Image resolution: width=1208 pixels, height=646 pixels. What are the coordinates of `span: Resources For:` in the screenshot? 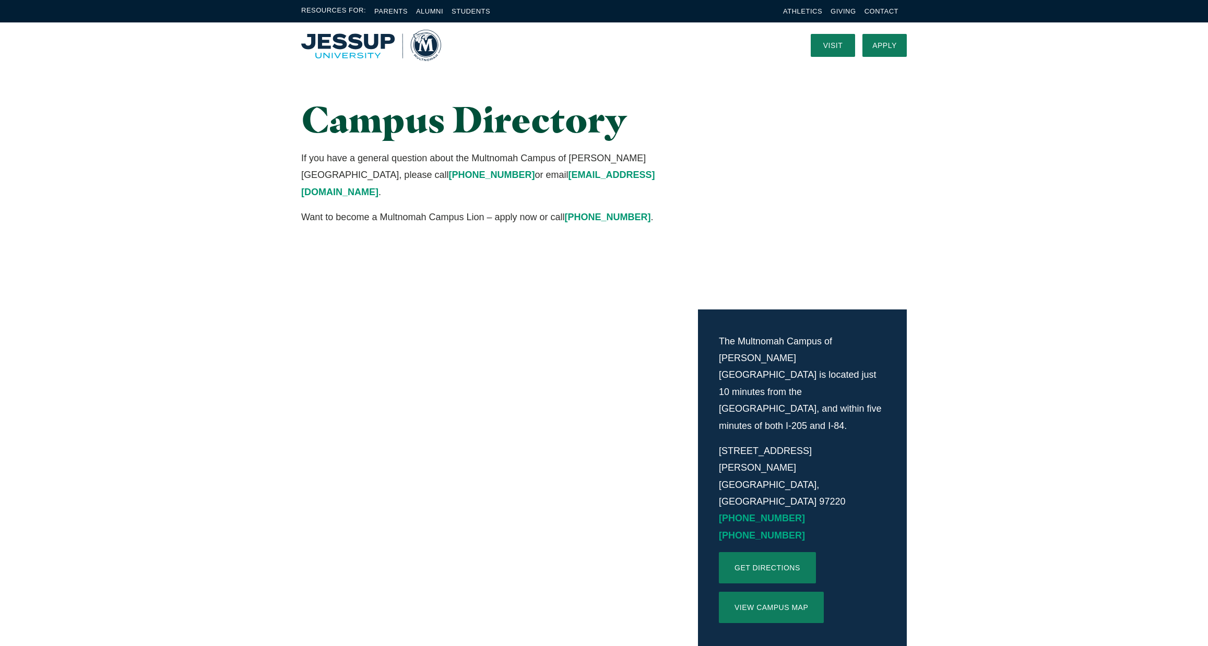 It's located at (334, 11).